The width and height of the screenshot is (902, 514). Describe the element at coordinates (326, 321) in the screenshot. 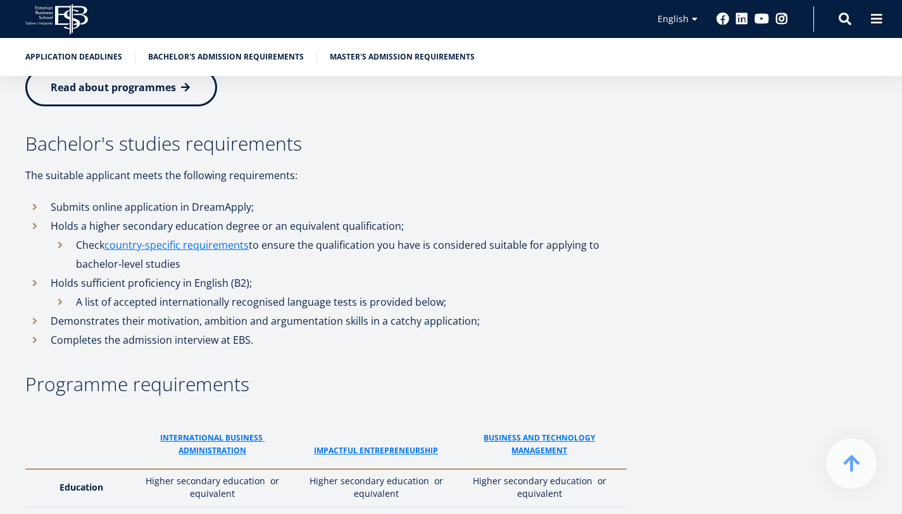

I see `li: Demonstrates their motivation, ambition and argumentation skills in a catchy application;` at that location.